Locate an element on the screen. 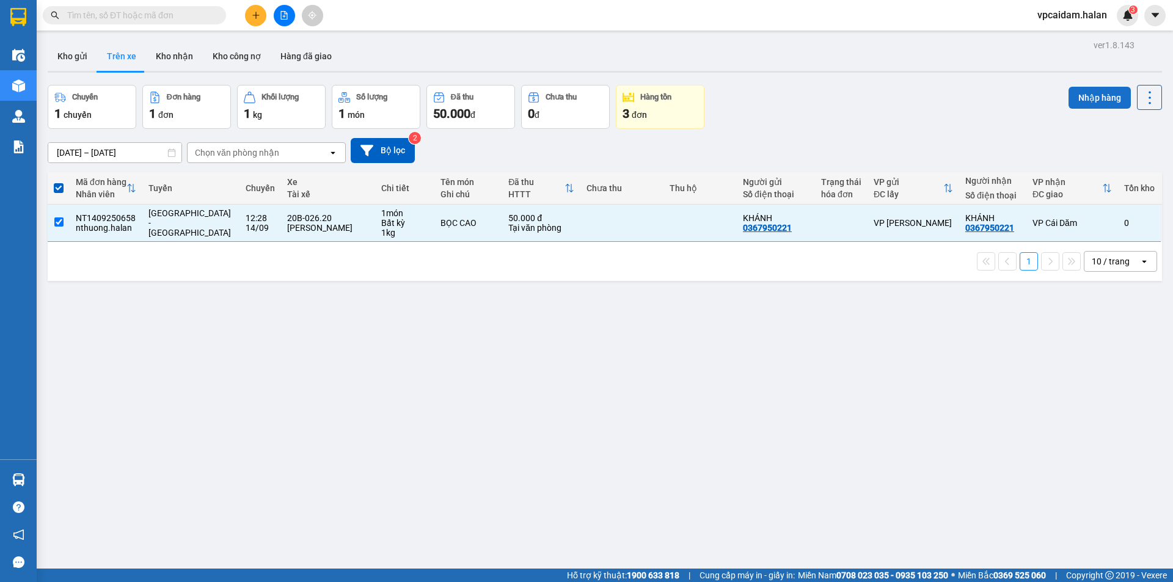 The height and width of the screenshot is (582, 1173). span: 0 is located at coordinates (531, 114).